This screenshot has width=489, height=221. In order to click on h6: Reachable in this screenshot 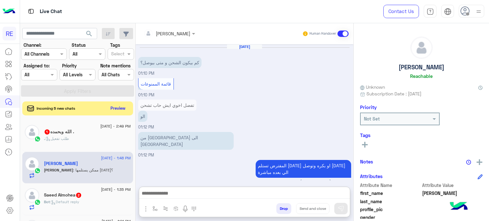, I will do `click(421, 76)`.